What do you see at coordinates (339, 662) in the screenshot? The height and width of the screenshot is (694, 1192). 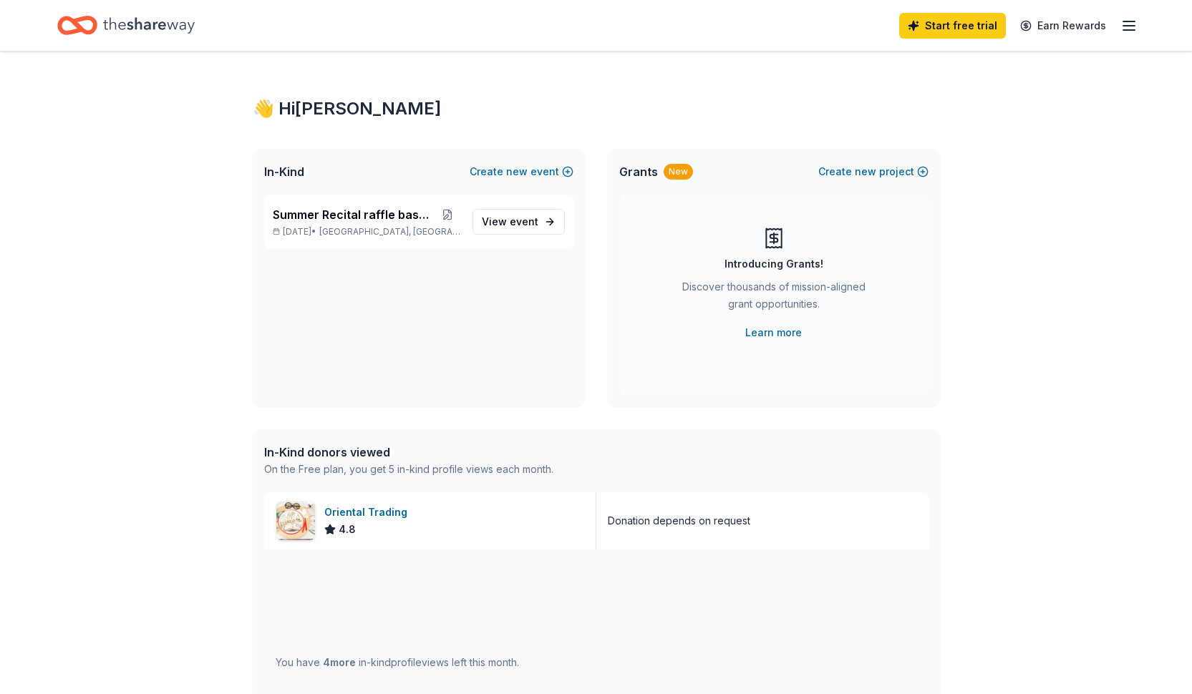 I see `span: 4 more` at bounding box center [339, 662].